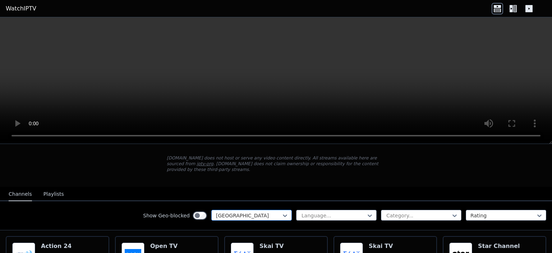 The width and height of the screenshot is (552, 253). Describe the element at coordinates (166, 246) in the screenshot. I see `h6: Open TV` at that location.